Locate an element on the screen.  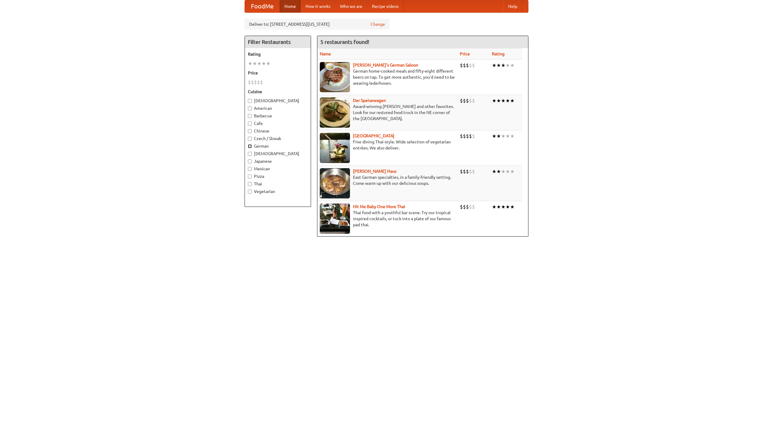
a: Change is located at coordinates (378, 24).